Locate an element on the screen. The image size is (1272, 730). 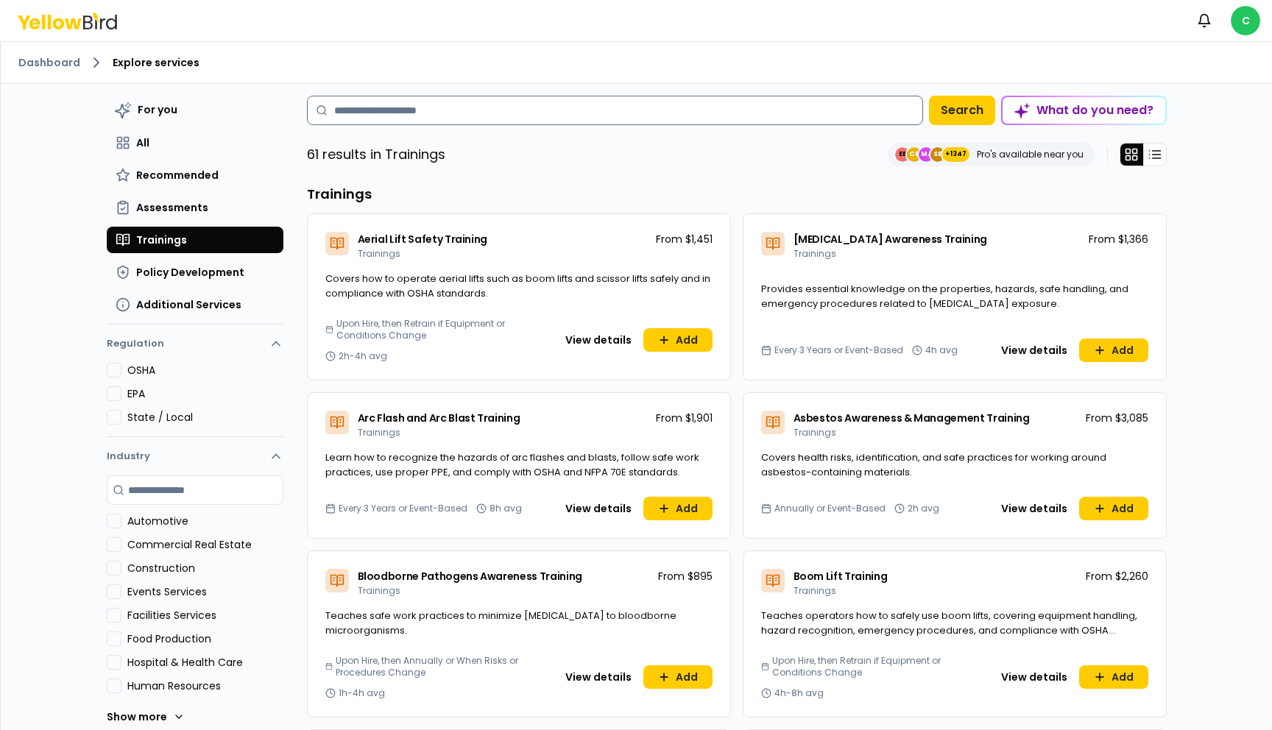
label: Facilities Services is located at coordinates (205, 616).